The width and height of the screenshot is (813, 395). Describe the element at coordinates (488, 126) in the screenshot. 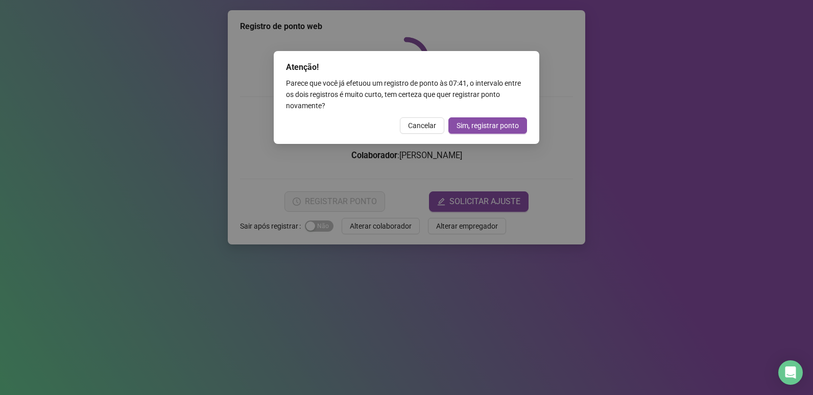

I see `span: Sim, registrar ponto` at that location.